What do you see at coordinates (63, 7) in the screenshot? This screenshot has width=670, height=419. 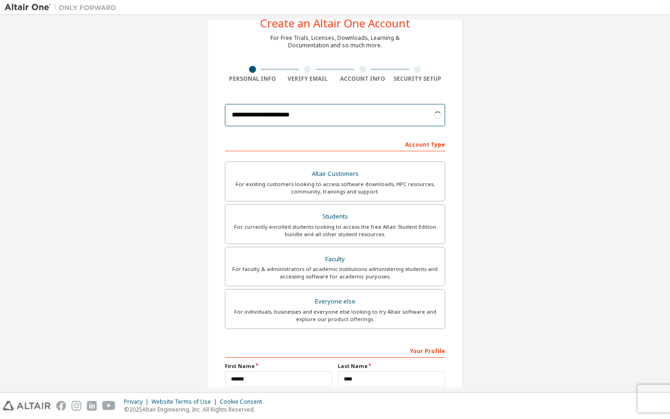 I see `img: Altair One` at bounding box center [63, 7].